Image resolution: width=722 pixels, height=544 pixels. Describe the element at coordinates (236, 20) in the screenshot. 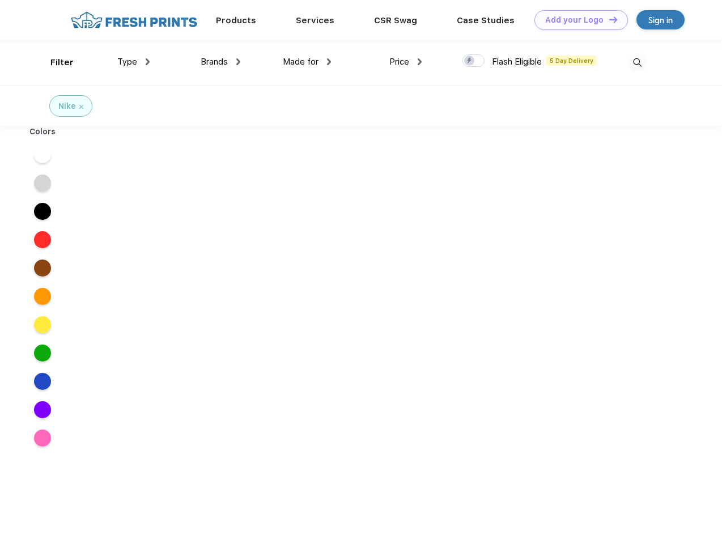

I see `a: Products` at that location.